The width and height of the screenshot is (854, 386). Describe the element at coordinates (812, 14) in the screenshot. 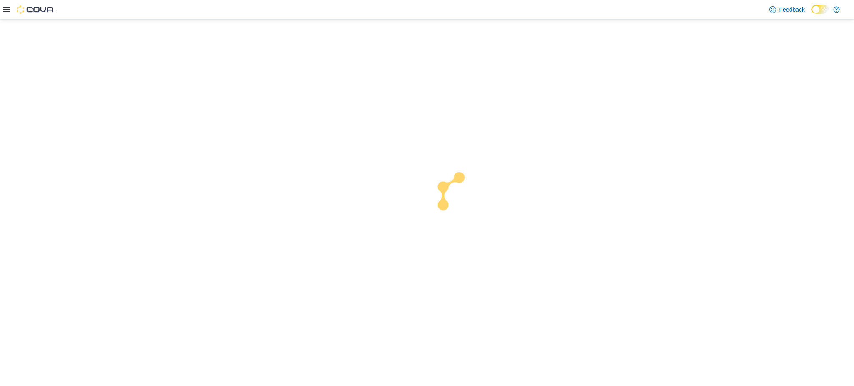

I see `span: Dark Mode` at that location.